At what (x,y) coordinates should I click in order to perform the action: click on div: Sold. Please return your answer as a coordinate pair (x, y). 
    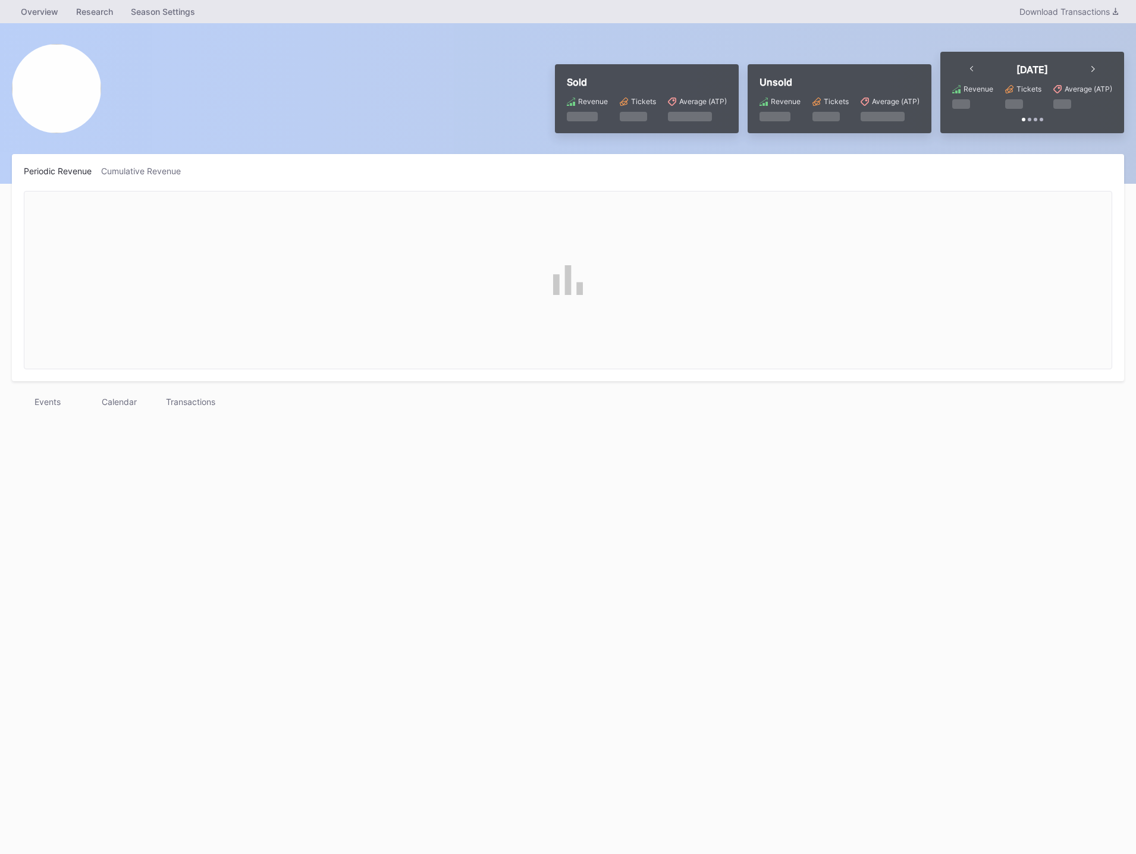
    Looking at the image, I should click on (647, 82).